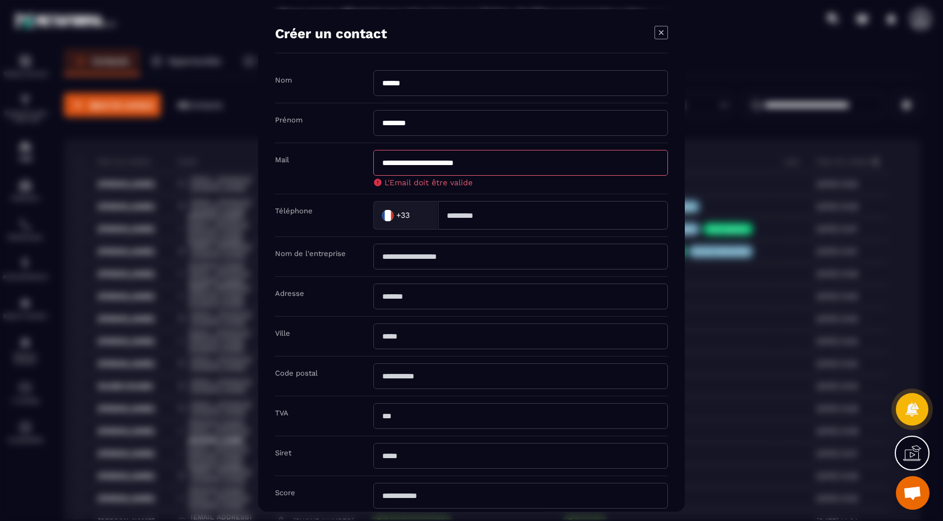 The image size is (943, 521). Describe the element at coordinates (283, 80) in the screenshot. I see `label: Nom` at that location.